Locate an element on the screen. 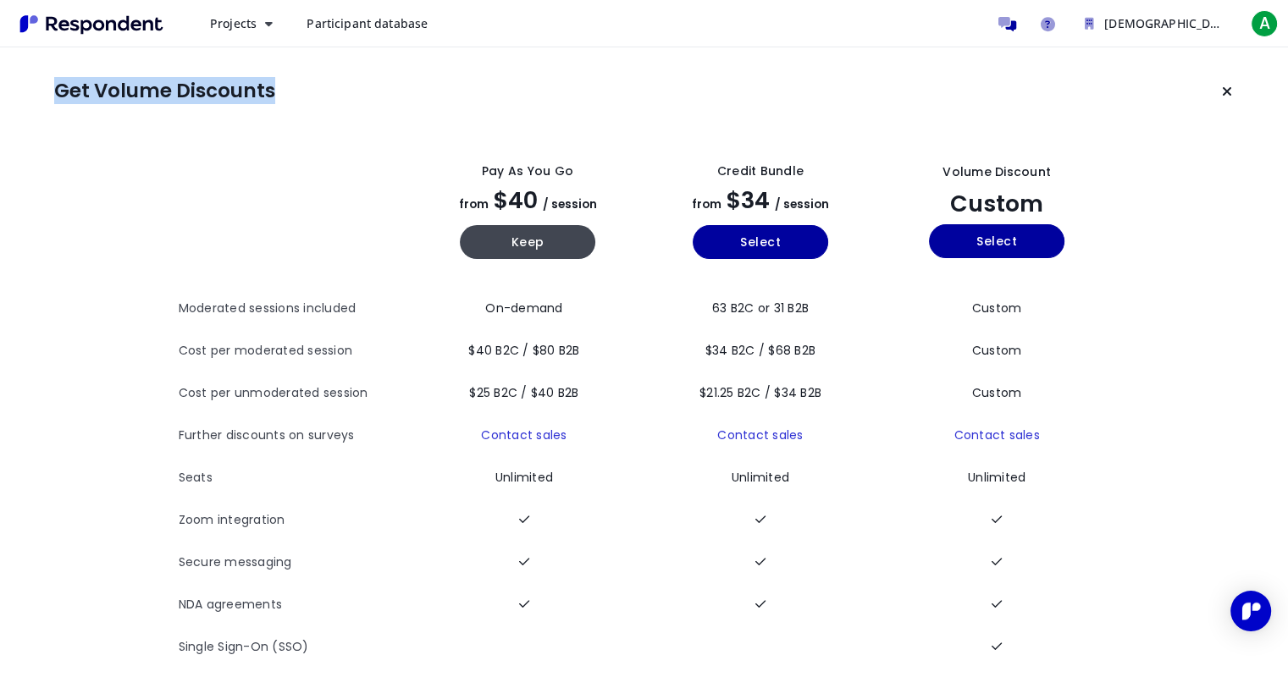 This screenshot has height=699, width=1288. th: NDA agreements is located at coordinates (295, 605).